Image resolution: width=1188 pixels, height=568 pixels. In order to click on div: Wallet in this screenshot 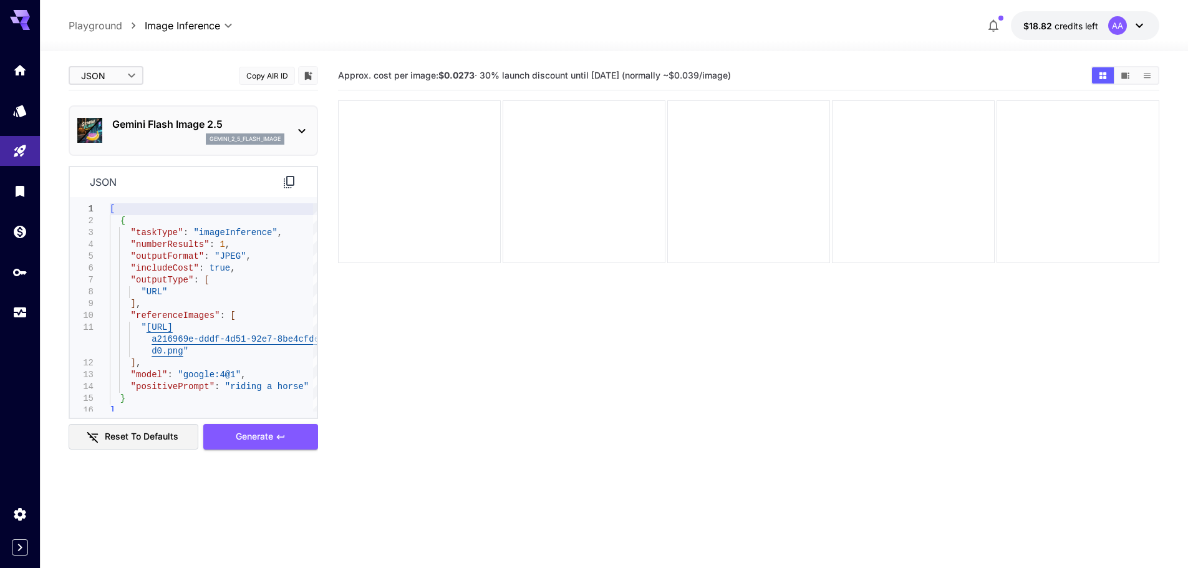, I will do `click(20, 231)`.